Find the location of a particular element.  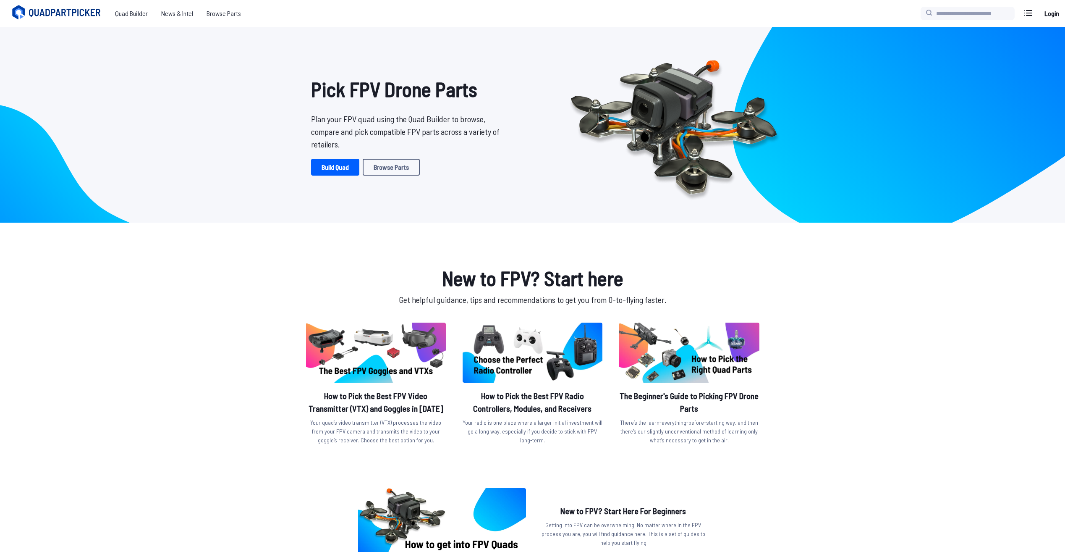

span: Quad Builder is located at coordinates (131, 13).